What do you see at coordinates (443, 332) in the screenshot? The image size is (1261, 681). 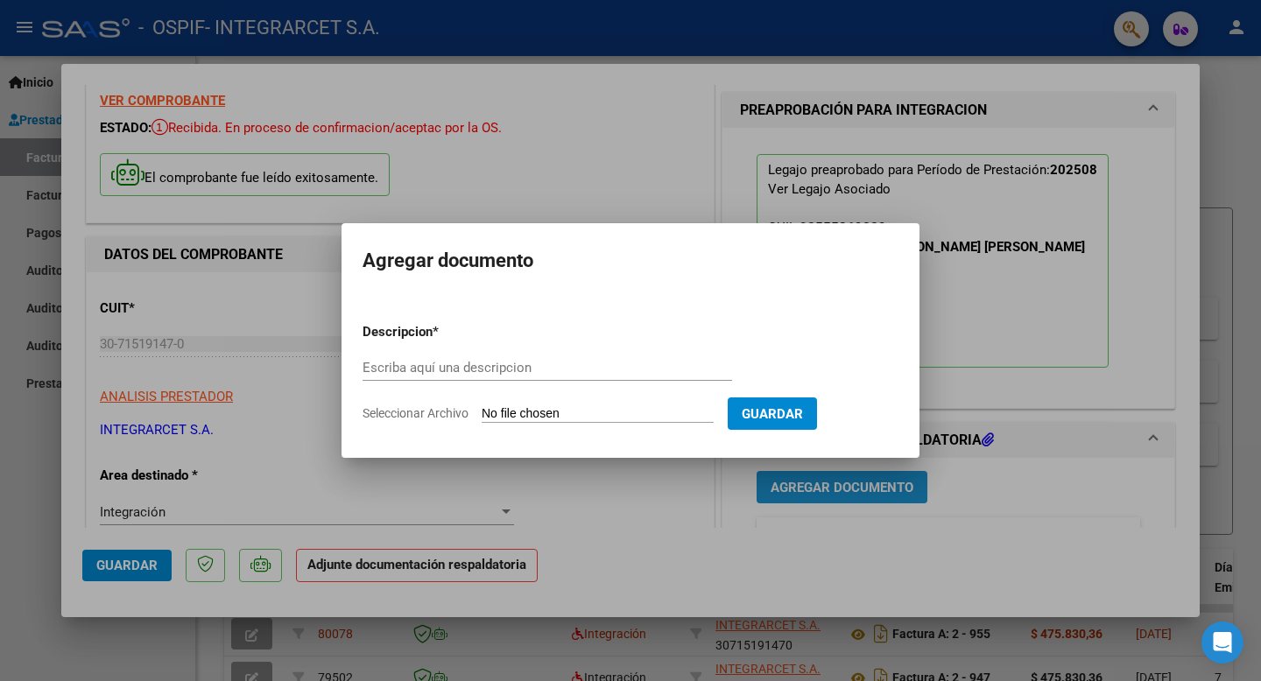 I see `p: Descripcion` at bounding box center [443, 332].